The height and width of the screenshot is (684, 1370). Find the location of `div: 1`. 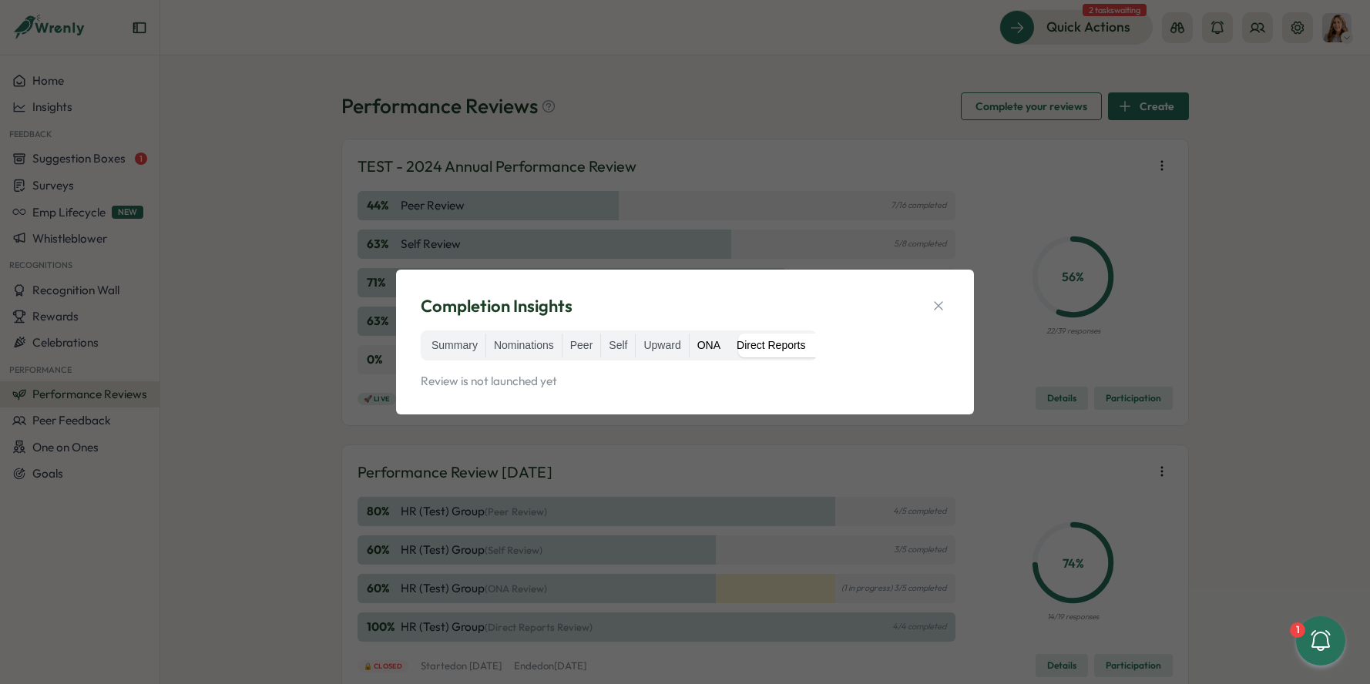

div: 1 is located at coordinates (1297, 630).